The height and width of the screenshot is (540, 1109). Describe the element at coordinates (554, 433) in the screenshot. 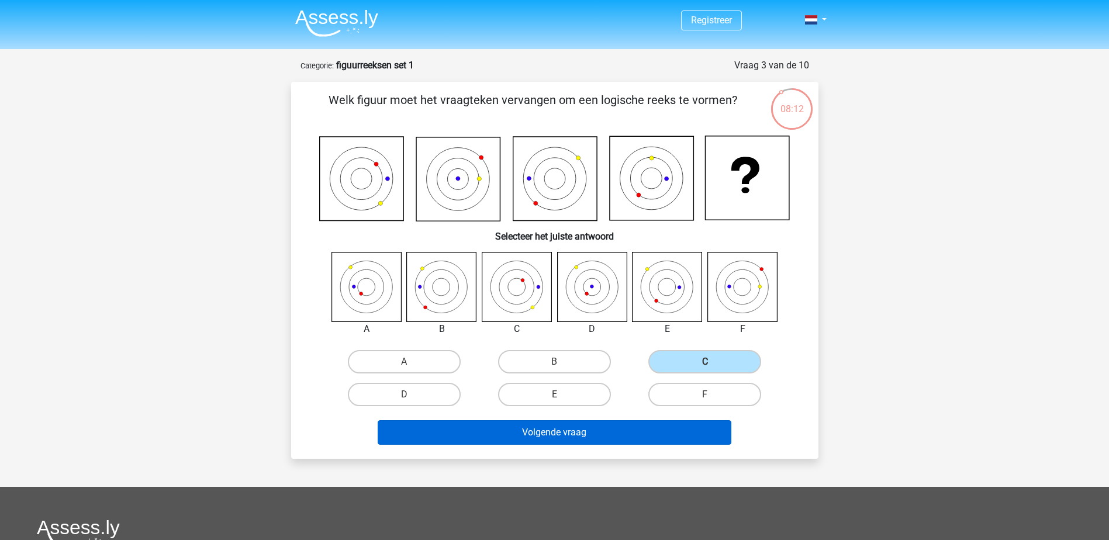

I see `button: Volgende vraag` at that location.